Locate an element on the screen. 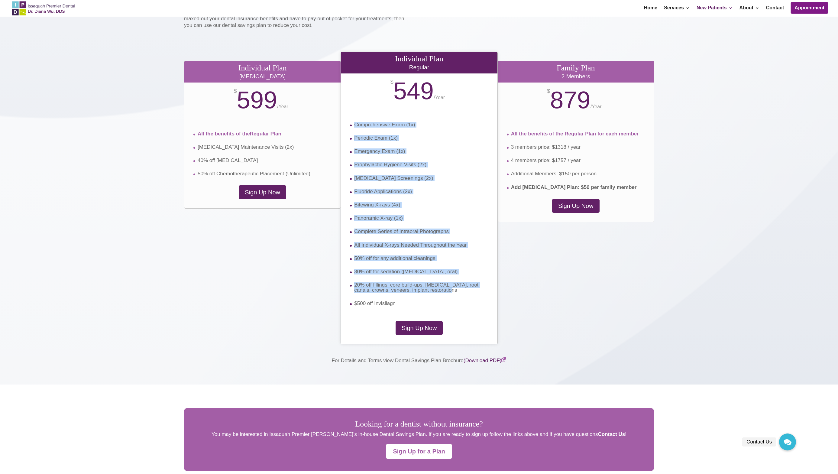  span: Periodic Exam (1x) is located at coordinates (376, 138).